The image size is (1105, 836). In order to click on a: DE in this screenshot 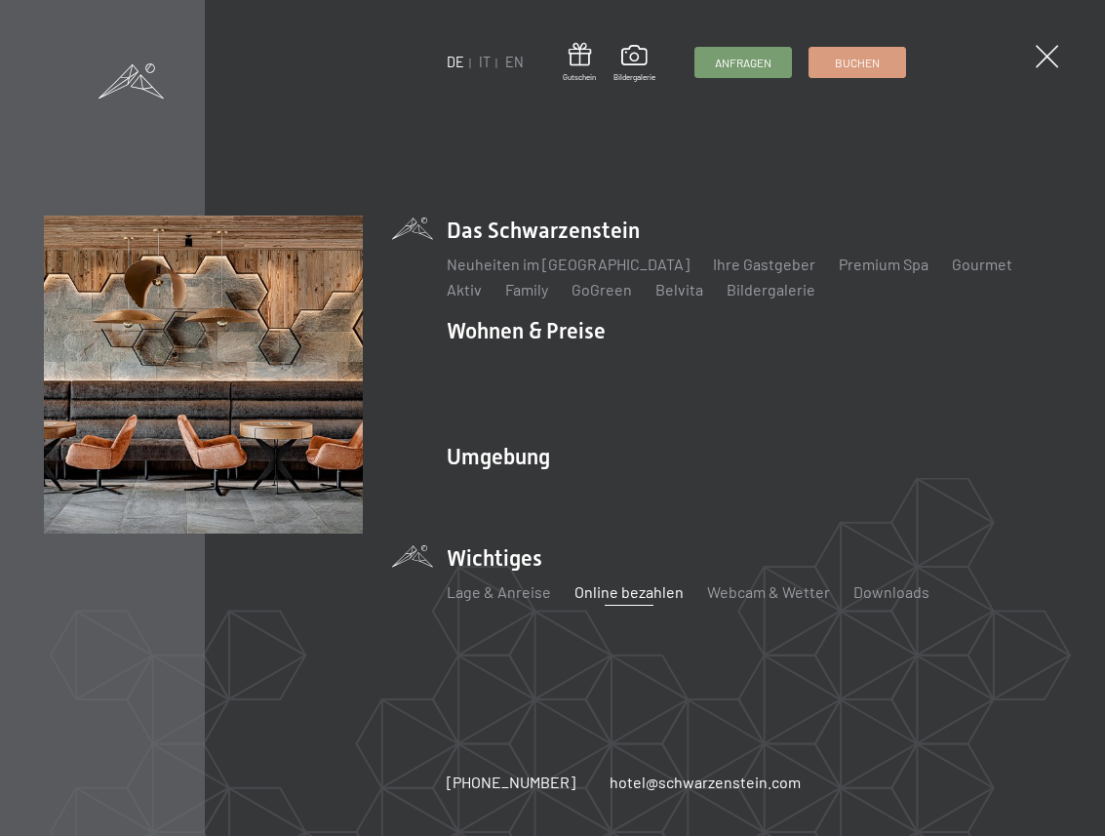, I will do `click(455, 61)`.